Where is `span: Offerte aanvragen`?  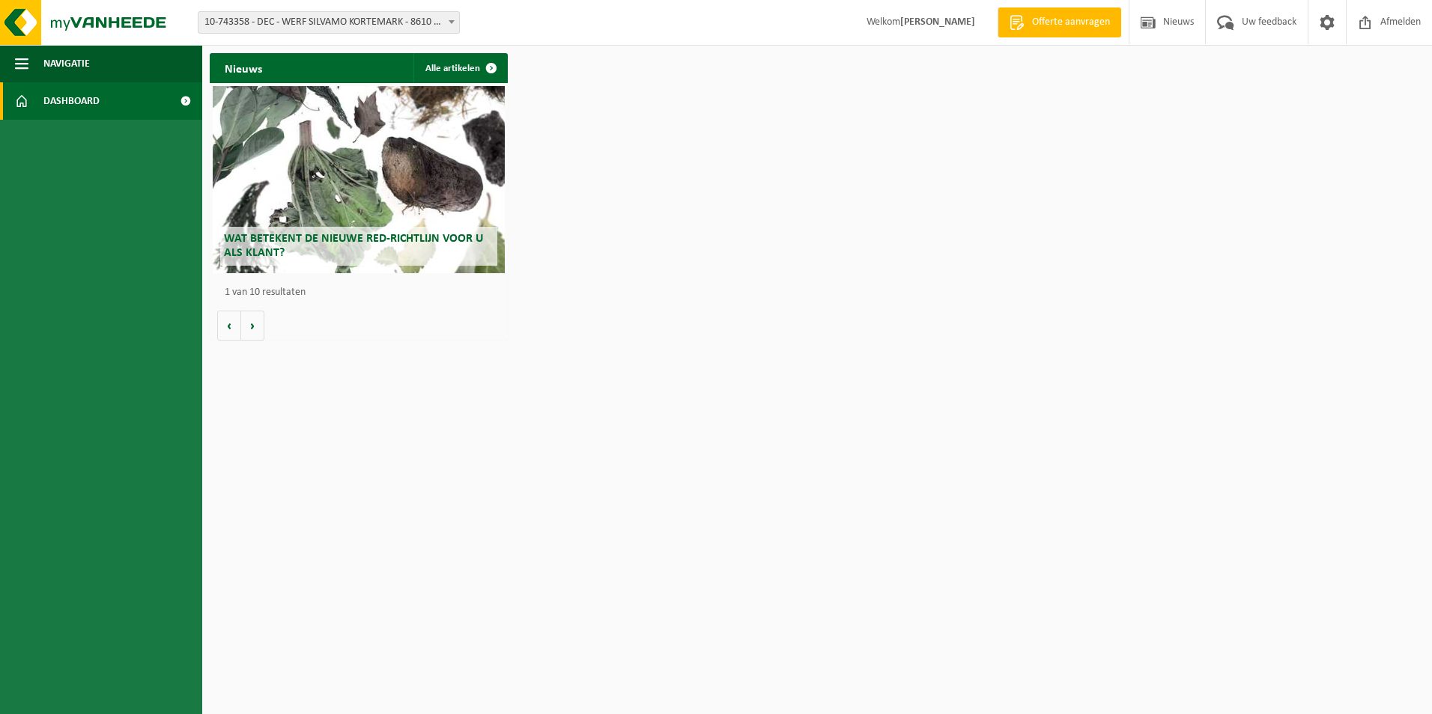 span: Offerte aanvragen is located at coordinates (1071, 22).